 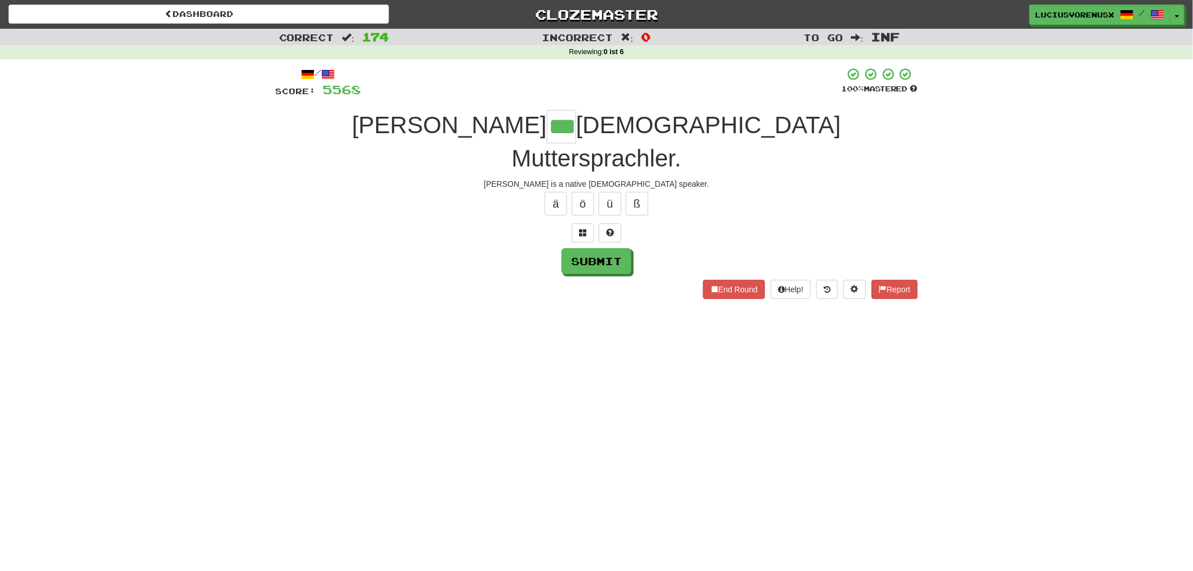 What do you see at coordinates (1100, 15) in the screenshot?
I see `a: LuciusVorenusX /` at bounding box center [1100, 15].